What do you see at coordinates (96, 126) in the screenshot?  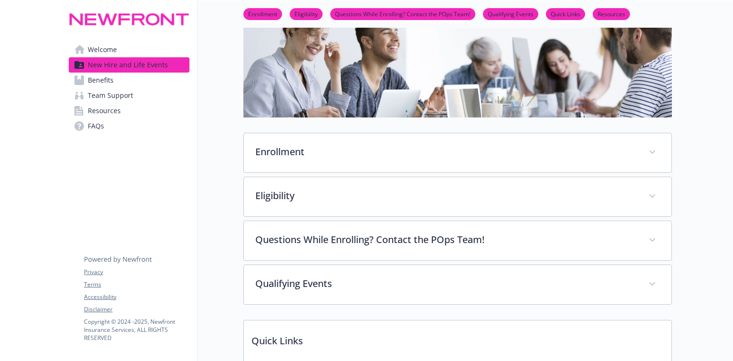 I see `span: FAQs` at bounding box center [96, 126].